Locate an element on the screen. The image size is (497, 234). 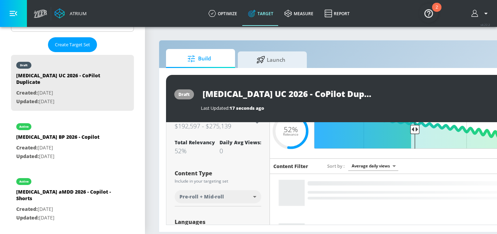
div: 52% is located at coordinates (195, 151).